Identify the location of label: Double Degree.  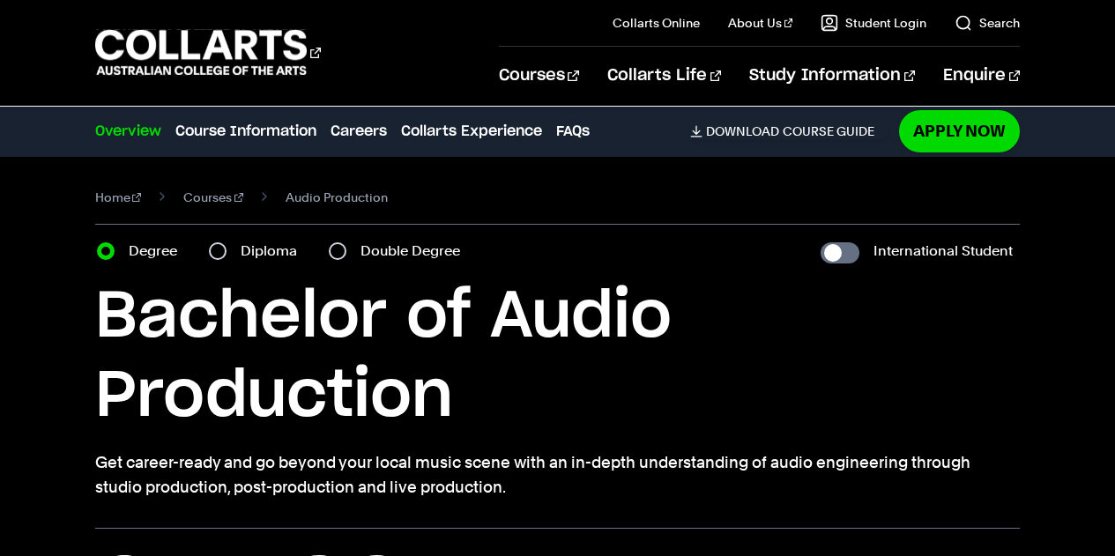
(415, 251).